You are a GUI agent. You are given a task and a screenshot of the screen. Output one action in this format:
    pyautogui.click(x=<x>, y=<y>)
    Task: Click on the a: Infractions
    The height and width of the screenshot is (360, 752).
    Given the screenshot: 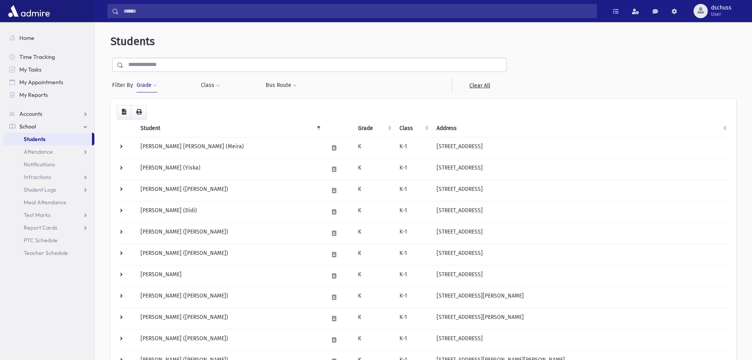 What is the action you would take?
    pyautogui.click(x=49, y=177)
    